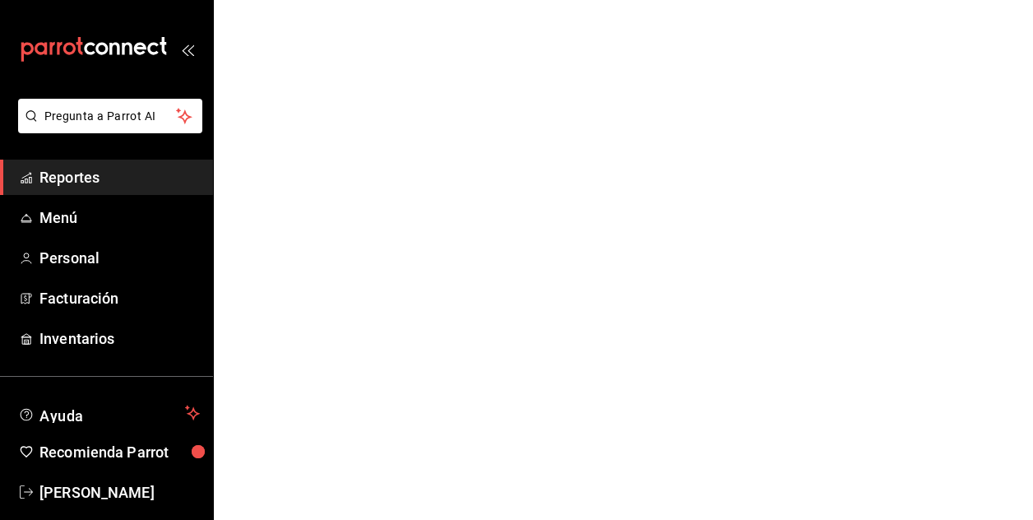 The height and width of the screenshot is (520, 1033). I want to click on font: Menú, so click(58, 217).